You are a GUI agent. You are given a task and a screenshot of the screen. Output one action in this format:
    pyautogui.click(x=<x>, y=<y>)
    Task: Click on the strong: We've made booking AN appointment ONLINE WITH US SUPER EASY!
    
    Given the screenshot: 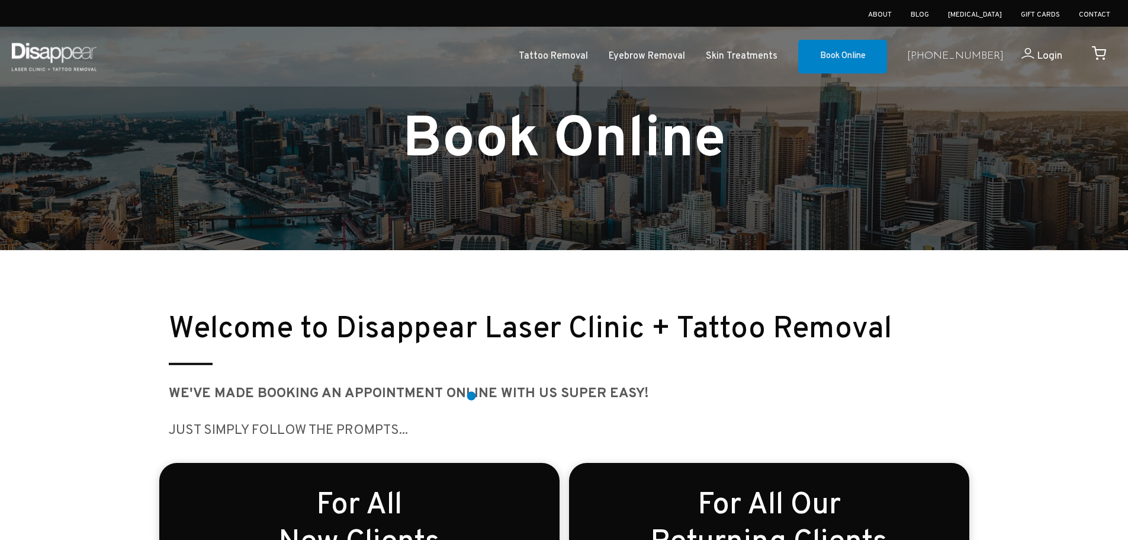 What is the action you would take?
    pyautogui.click(x=409, y=393)
    